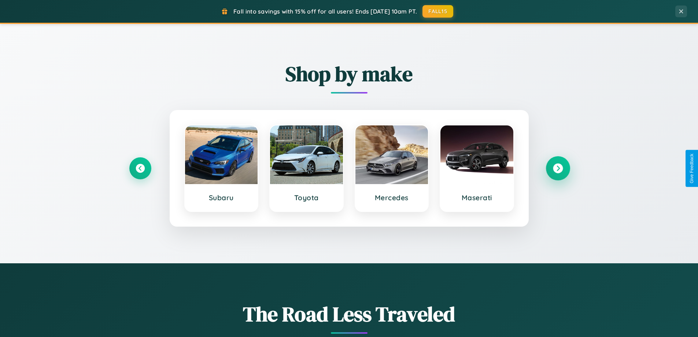 The width and height of the screenshot is (698, 337). I want to click on button: FALL15, so click(438, 11).